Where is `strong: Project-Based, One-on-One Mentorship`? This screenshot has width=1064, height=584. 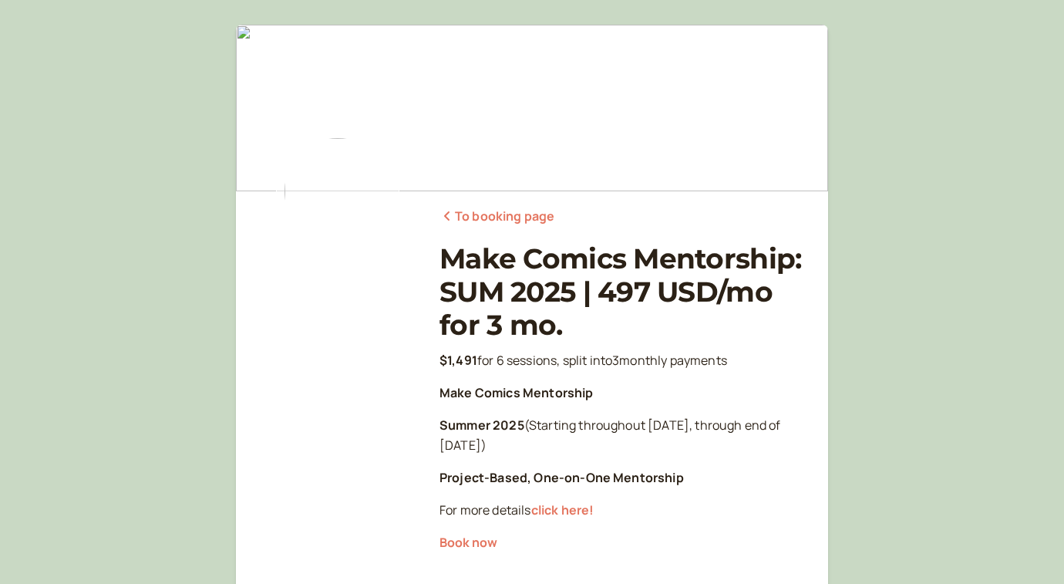
strong: Project-Based, One-on-One Mentorship is located at coordinates (561, 477).